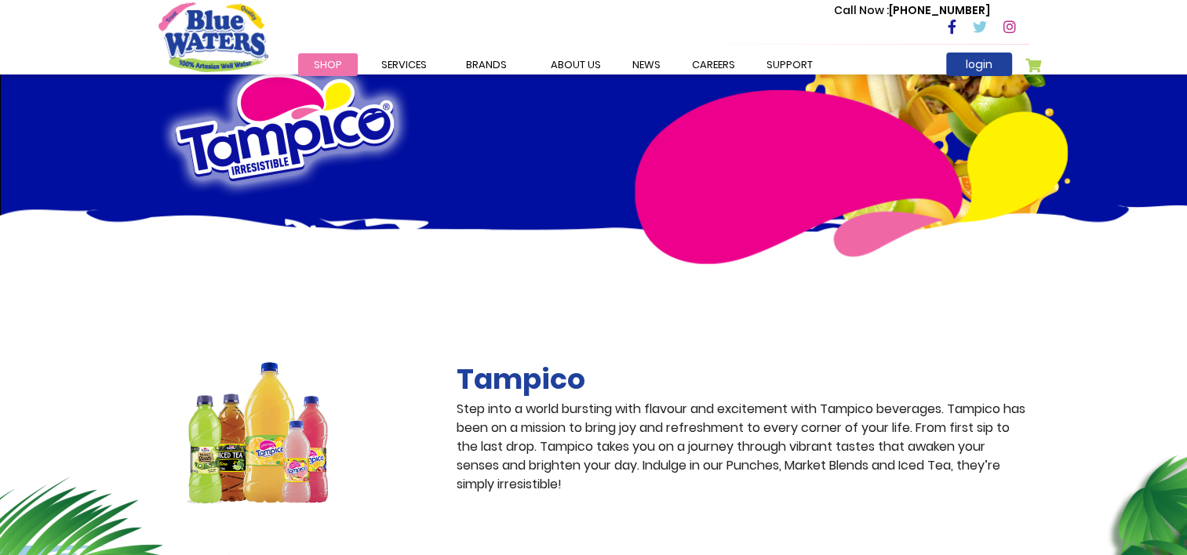  I want to click on a: News, so click(646, 64).